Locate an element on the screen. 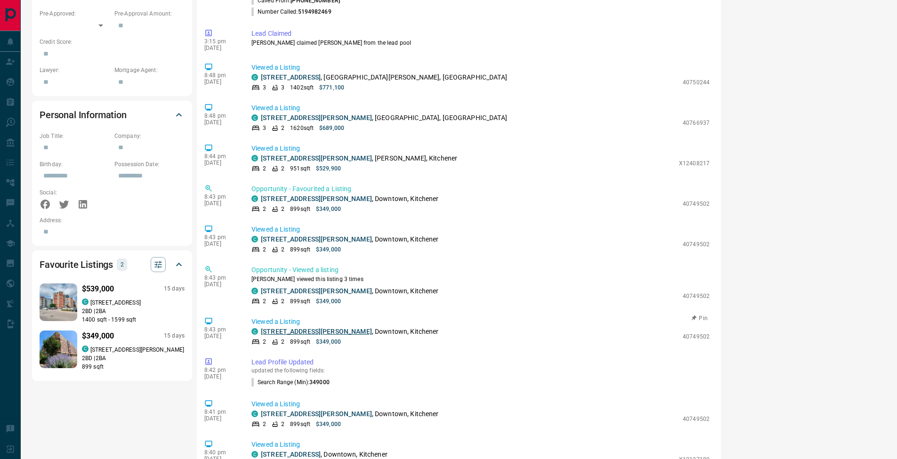 The width and height of the screenshot is (897, 459). p: $539,000 is located at coordinates (98, 289).